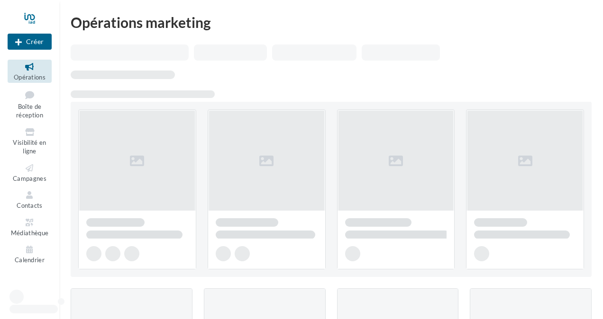 The image size is (603, 319). I want to click on a: Campagnes, so click(29, 172).